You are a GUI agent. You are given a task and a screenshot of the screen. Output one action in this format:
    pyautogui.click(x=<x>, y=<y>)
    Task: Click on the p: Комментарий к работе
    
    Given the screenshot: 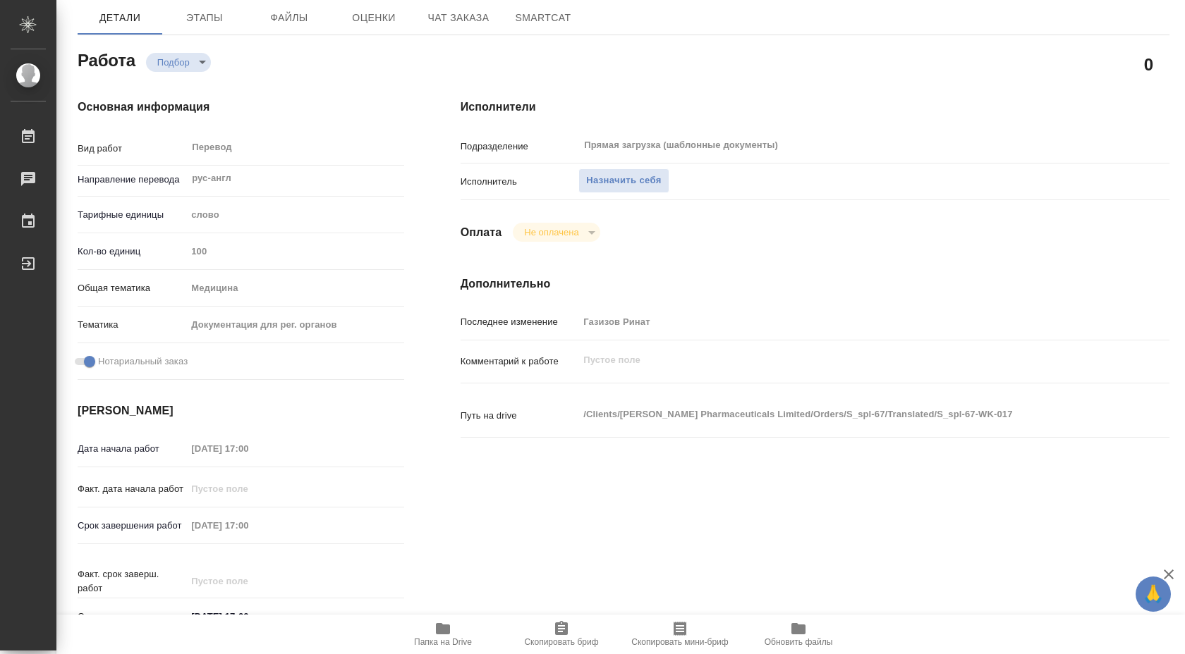 What is the action you would take?
    pyautogui.click(x=520, y=362)
    